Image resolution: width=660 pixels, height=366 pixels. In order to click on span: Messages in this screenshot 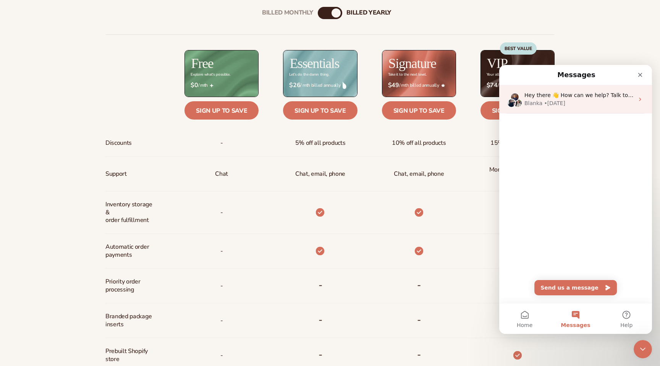, I will do `click(76, 260)`.